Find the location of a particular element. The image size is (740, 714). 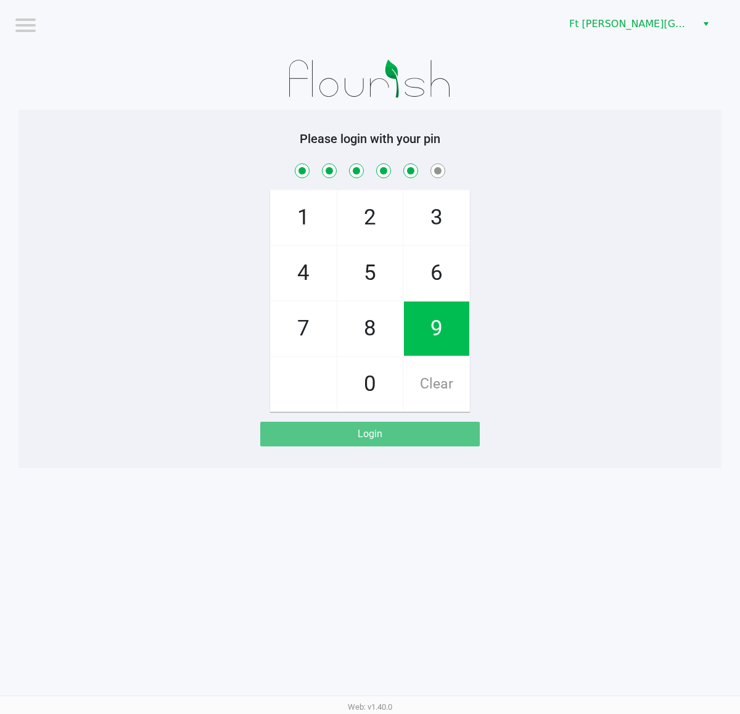

span: 3 is located at coordinates (437, 218).